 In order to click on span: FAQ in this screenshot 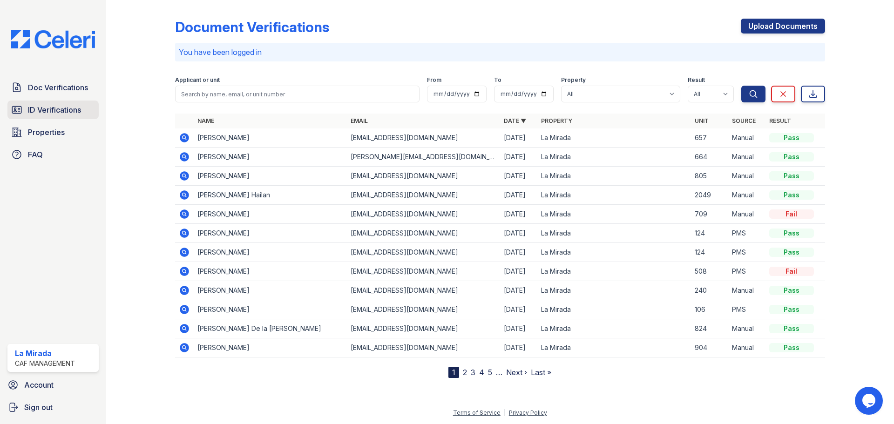, I will do `click(35, 155)`.